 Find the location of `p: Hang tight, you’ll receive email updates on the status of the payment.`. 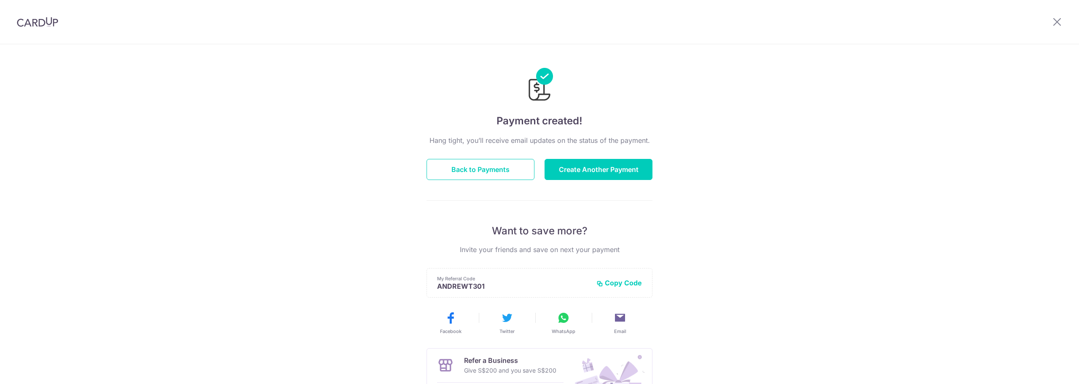

p: Hang tight, you’ll receive email updates on the status of the payment. is located at coordinates (540, 140).